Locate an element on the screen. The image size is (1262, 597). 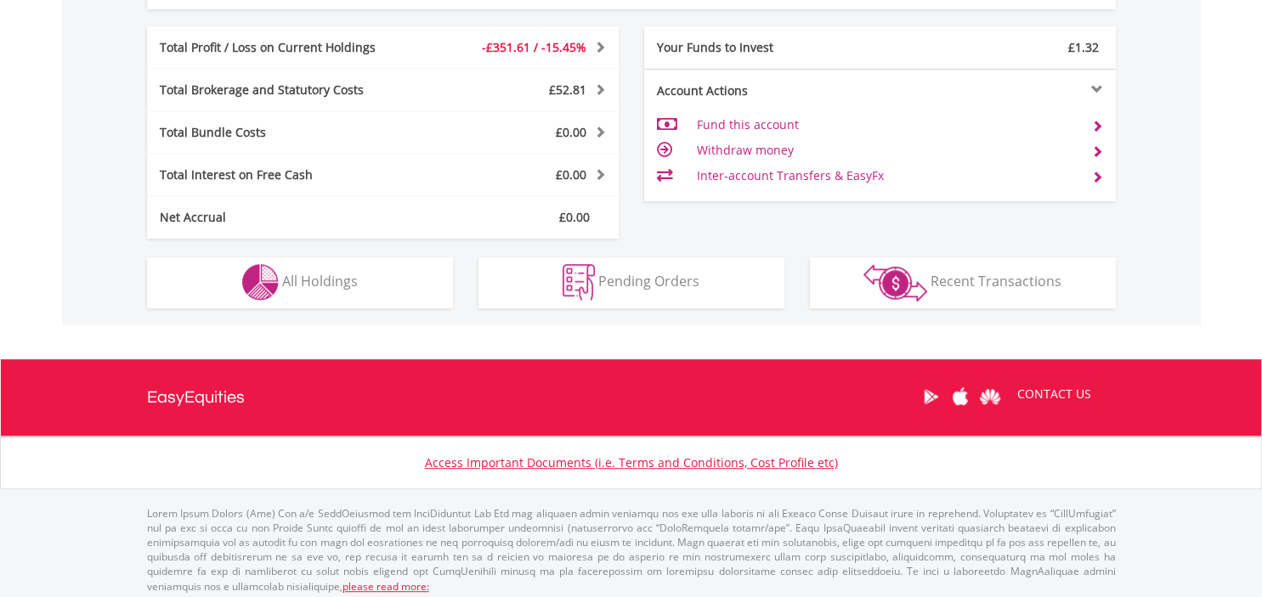
td: Fund this account is located at coordinates (886, 125).